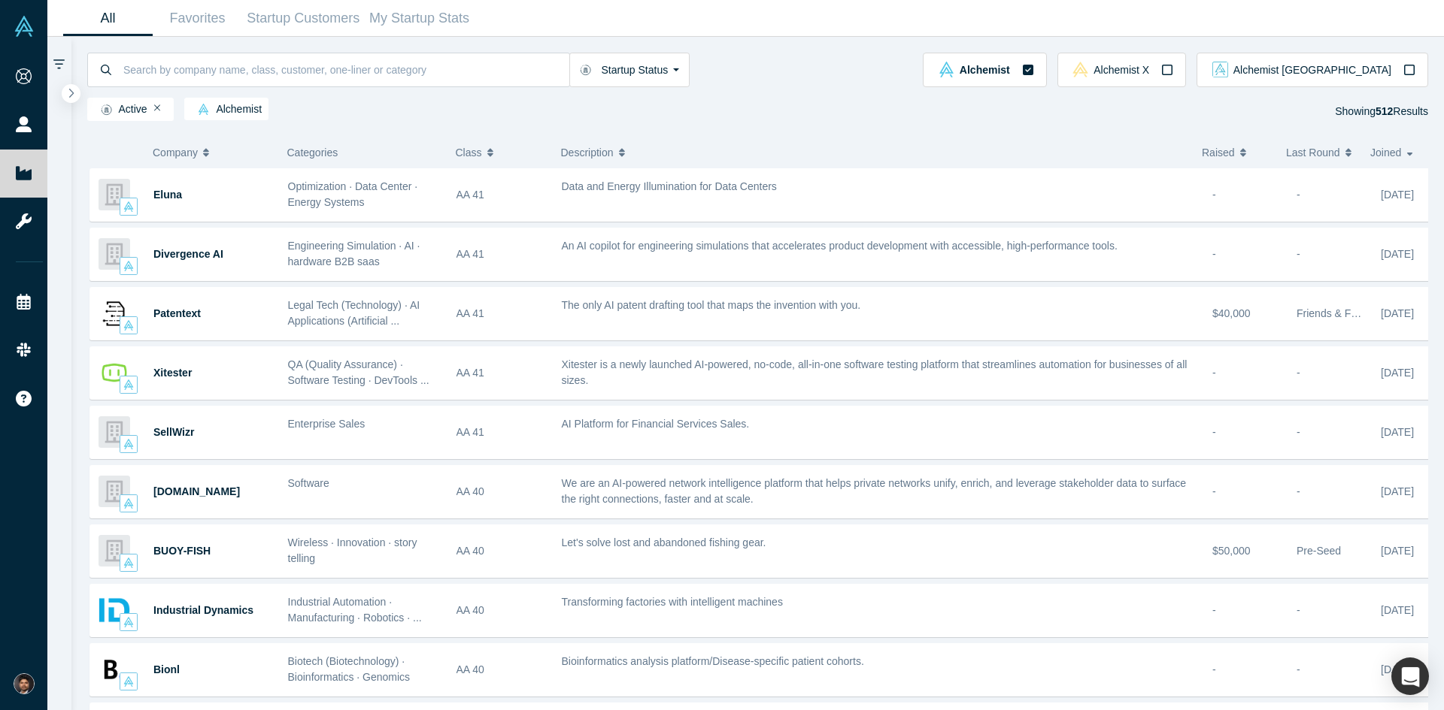  What do you see at coordinates (120, 110) in the screenshot?
I see `span: Active` at bounding box center [120, 110].